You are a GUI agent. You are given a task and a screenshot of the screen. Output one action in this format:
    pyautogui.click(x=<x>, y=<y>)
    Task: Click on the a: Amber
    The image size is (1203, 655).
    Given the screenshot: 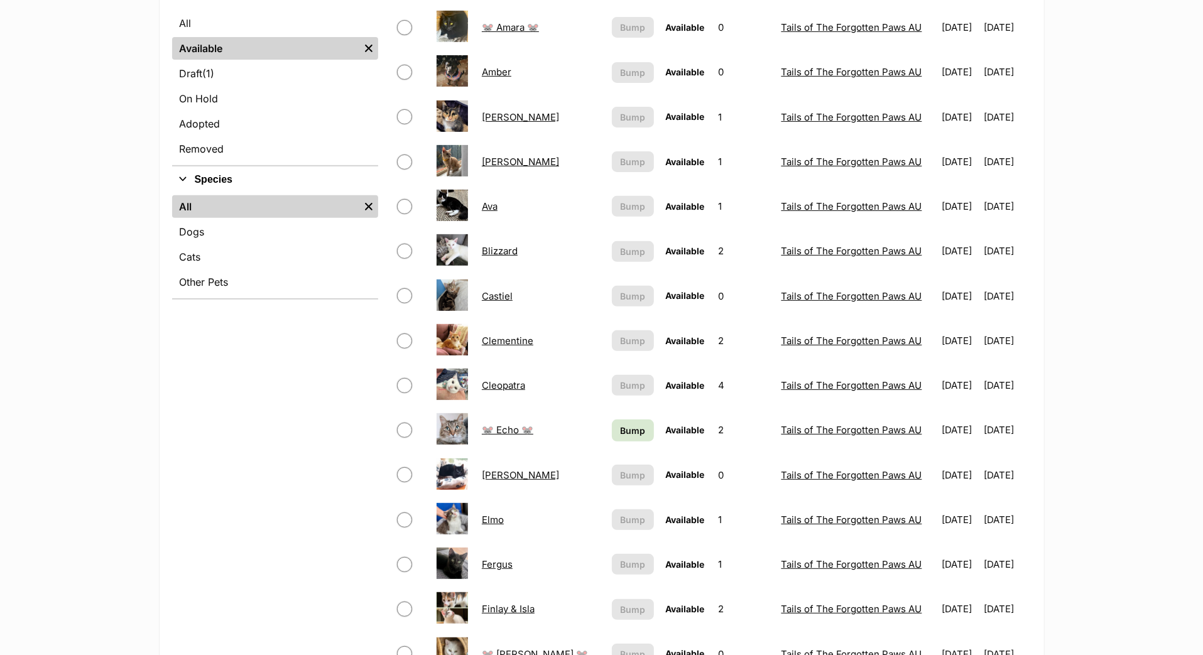 What is the action you would take?
    pyautogui.click(x=496, y=72)
    